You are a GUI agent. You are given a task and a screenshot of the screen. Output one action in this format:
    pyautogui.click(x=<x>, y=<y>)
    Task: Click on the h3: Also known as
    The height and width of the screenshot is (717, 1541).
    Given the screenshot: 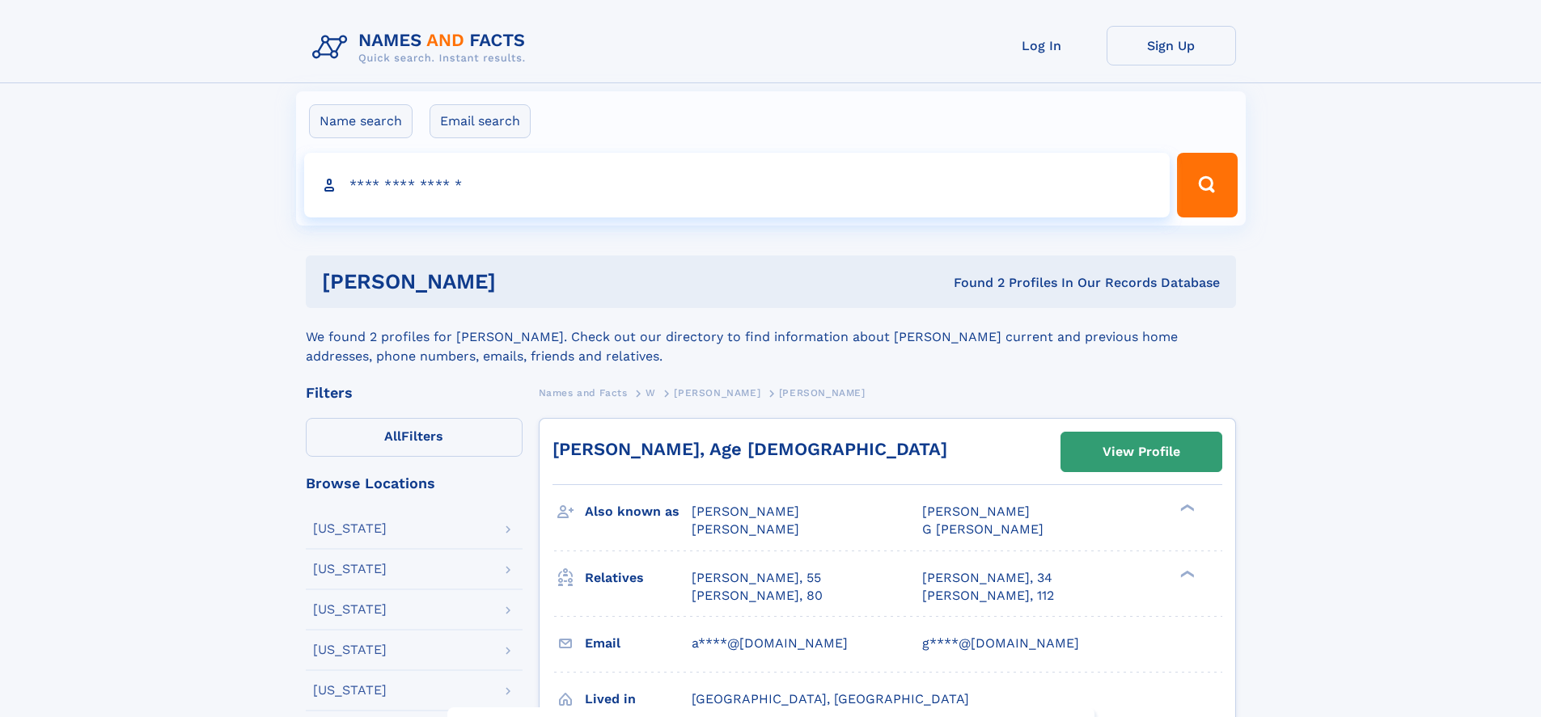 What is the action you would take?
    pyautogui.click(x=638, y=512)
    